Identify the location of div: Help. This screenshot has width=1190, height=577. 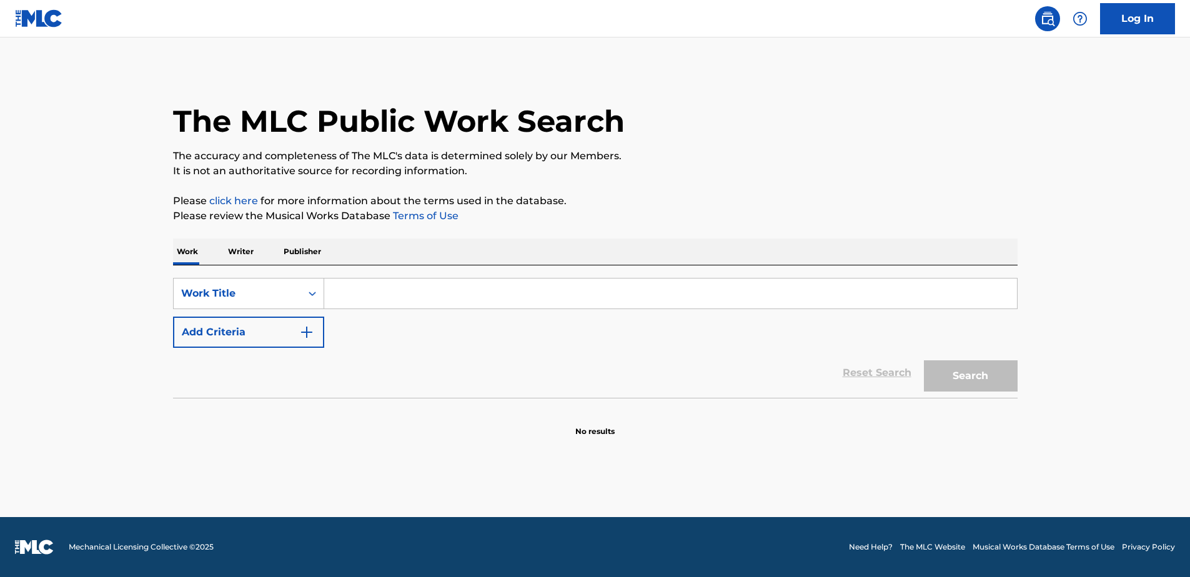
(1080, 19).